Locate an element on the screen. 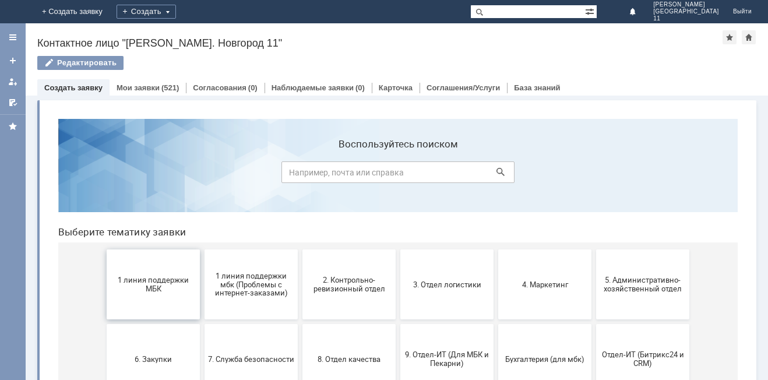  span: Расширенный поиск is located at coordinates (591, 10).